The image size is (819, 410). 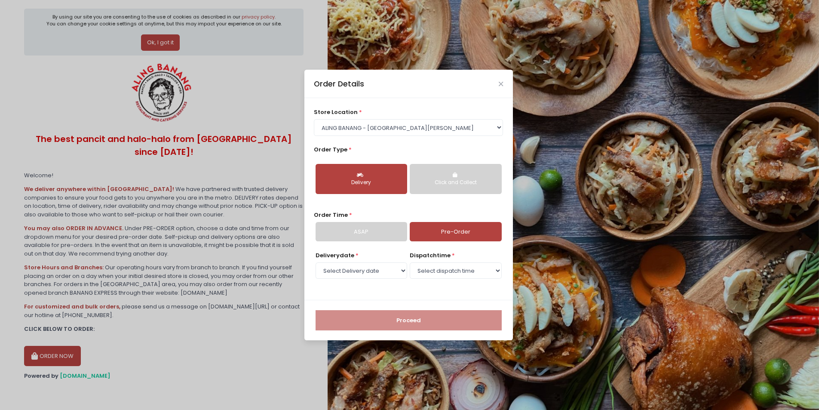 What do you see at coordinates (361, 232) in the screenshot?
I see `a: ASAP` at bounding box center [361, 232].